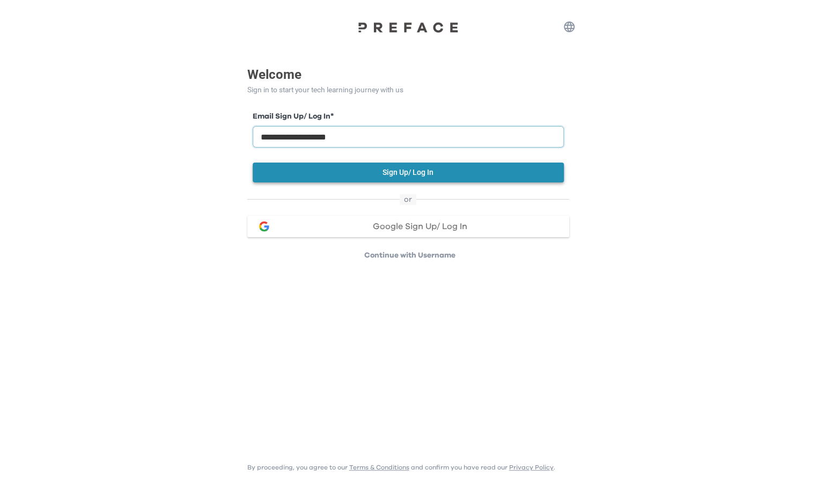  What do you see at coordinates (408, 75) in the screenshot?
I see `p: Welcome` at bounding box center [408, 75].